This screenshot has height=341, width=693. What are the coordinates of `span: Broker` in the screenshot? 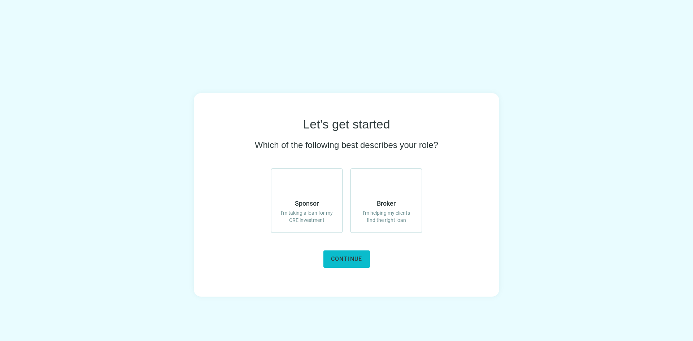 It's located at (386, 203).